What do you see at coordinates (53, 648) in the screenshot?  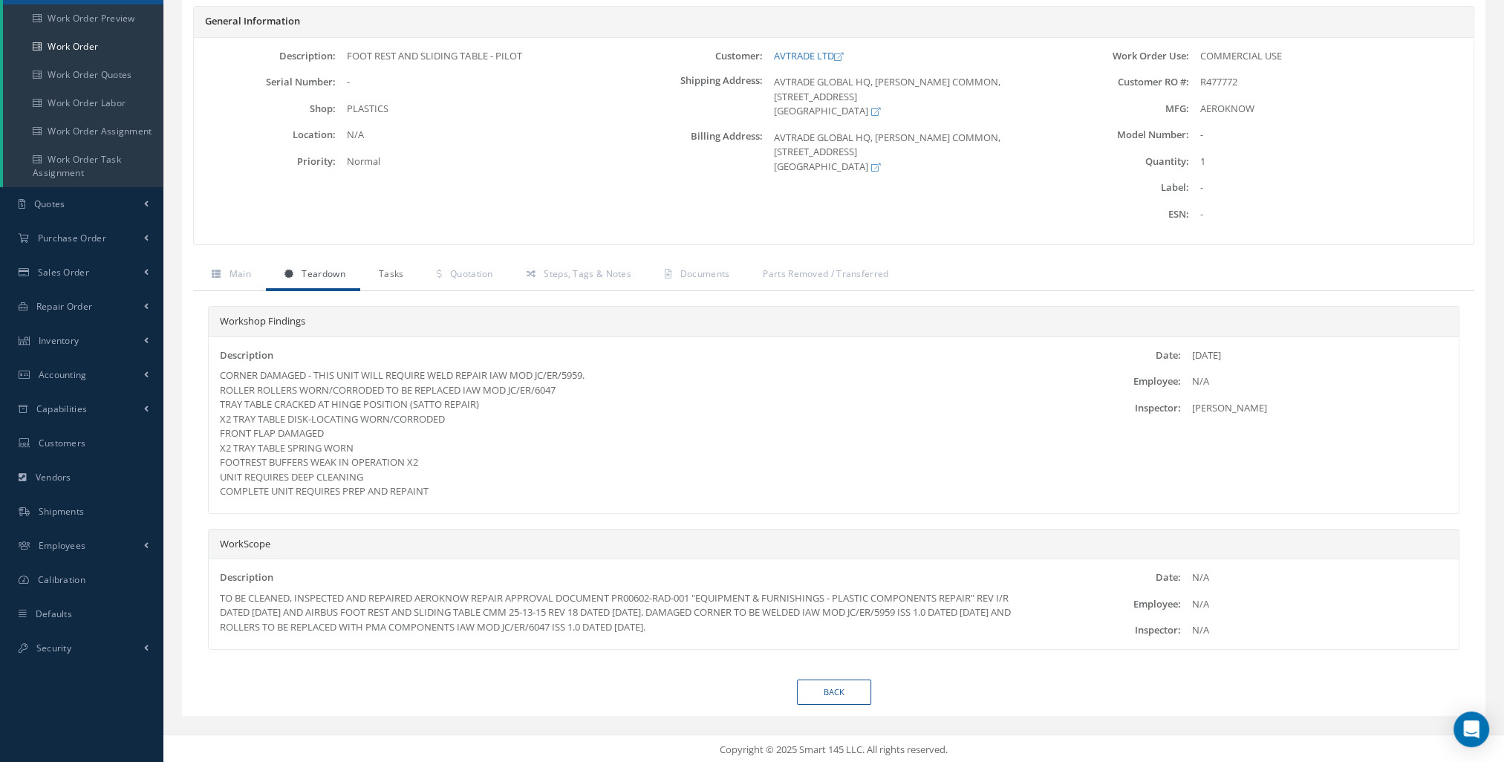 I see `span: Security` at bounding box center [53, 648].